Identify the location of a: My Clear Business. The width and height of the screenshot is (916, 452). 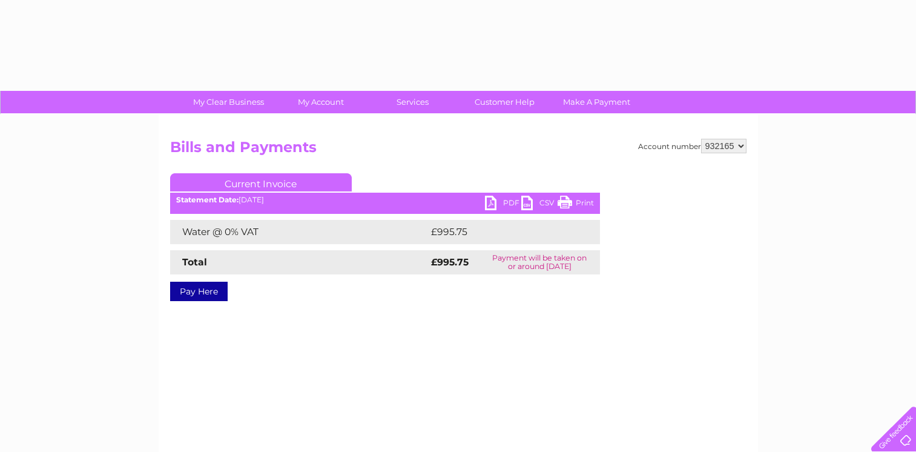
(228, 102).